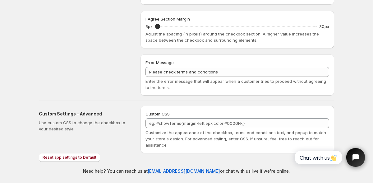 The image size is (373, 183). Describe the element at coordinates (160, 63) in the screenshot. I see `span: Error Message` at that location.